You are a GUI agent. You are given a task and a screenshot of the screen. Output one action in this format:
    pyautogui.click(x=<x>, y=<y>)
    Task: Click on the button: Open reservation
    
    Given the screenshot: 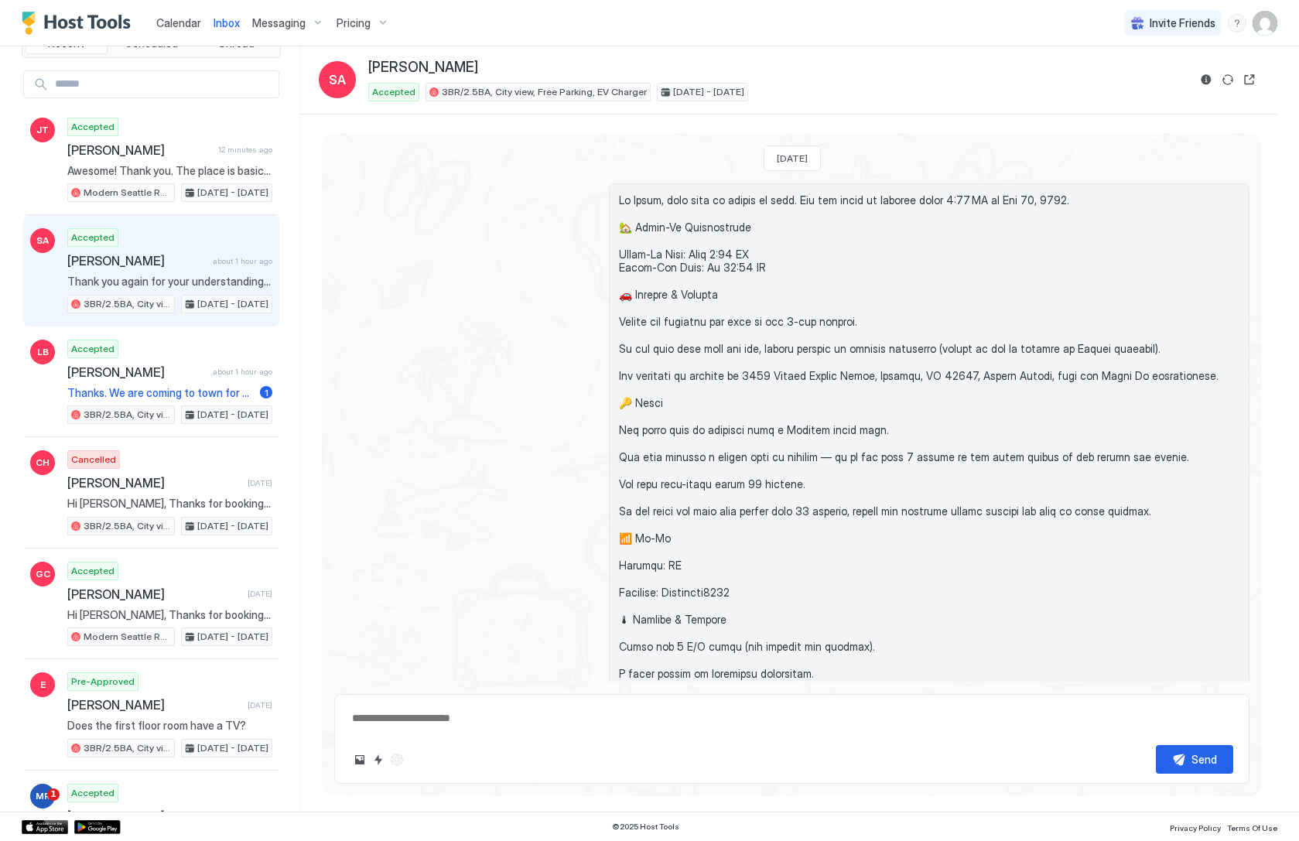 What is the action you would take?
    pyautogui.click(x=1250, y=80)
    